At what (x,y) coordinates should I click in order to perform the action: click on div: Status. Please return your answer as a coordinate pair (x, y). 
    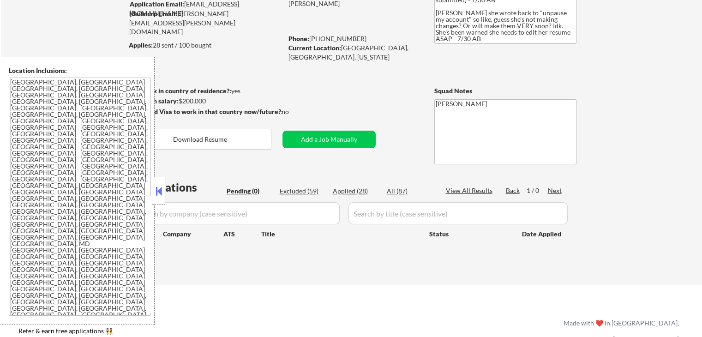
    Looking at the image, I should click on (469, 233).